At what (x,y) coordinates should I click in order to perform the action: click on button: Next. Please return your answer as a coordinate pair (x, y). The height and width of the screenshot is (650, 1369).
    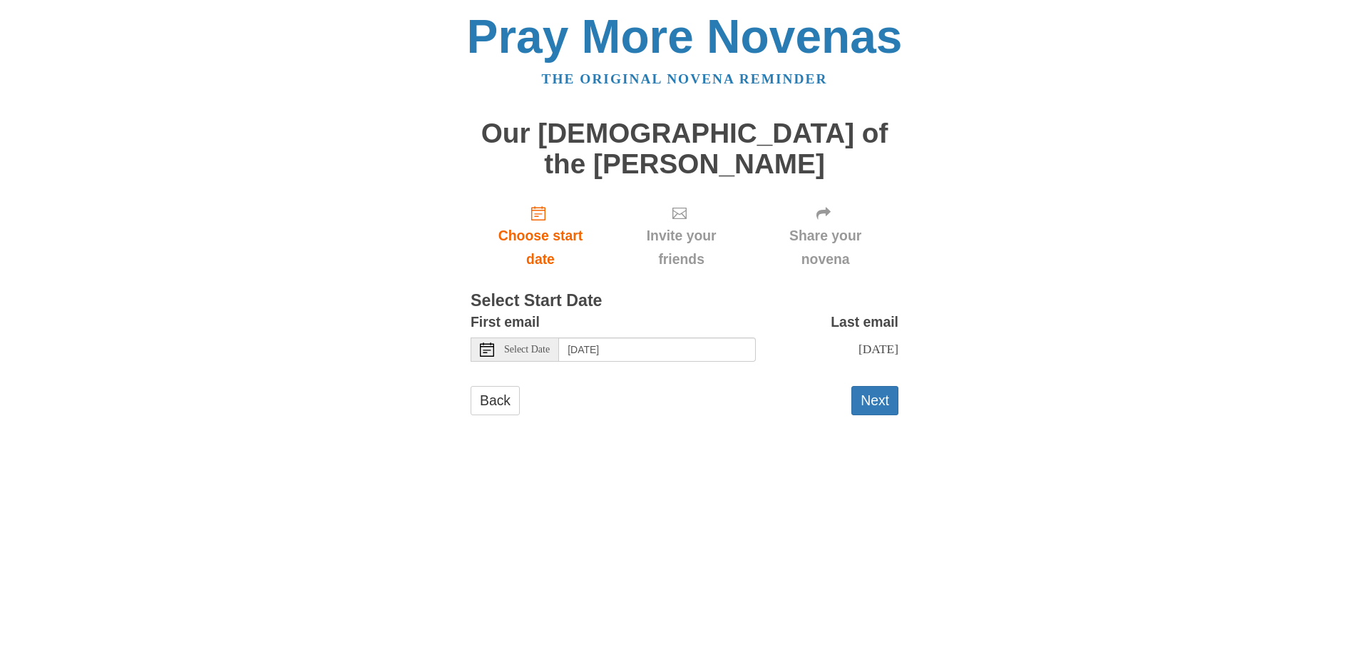
    Looking at the image, I should click on (875, 400).